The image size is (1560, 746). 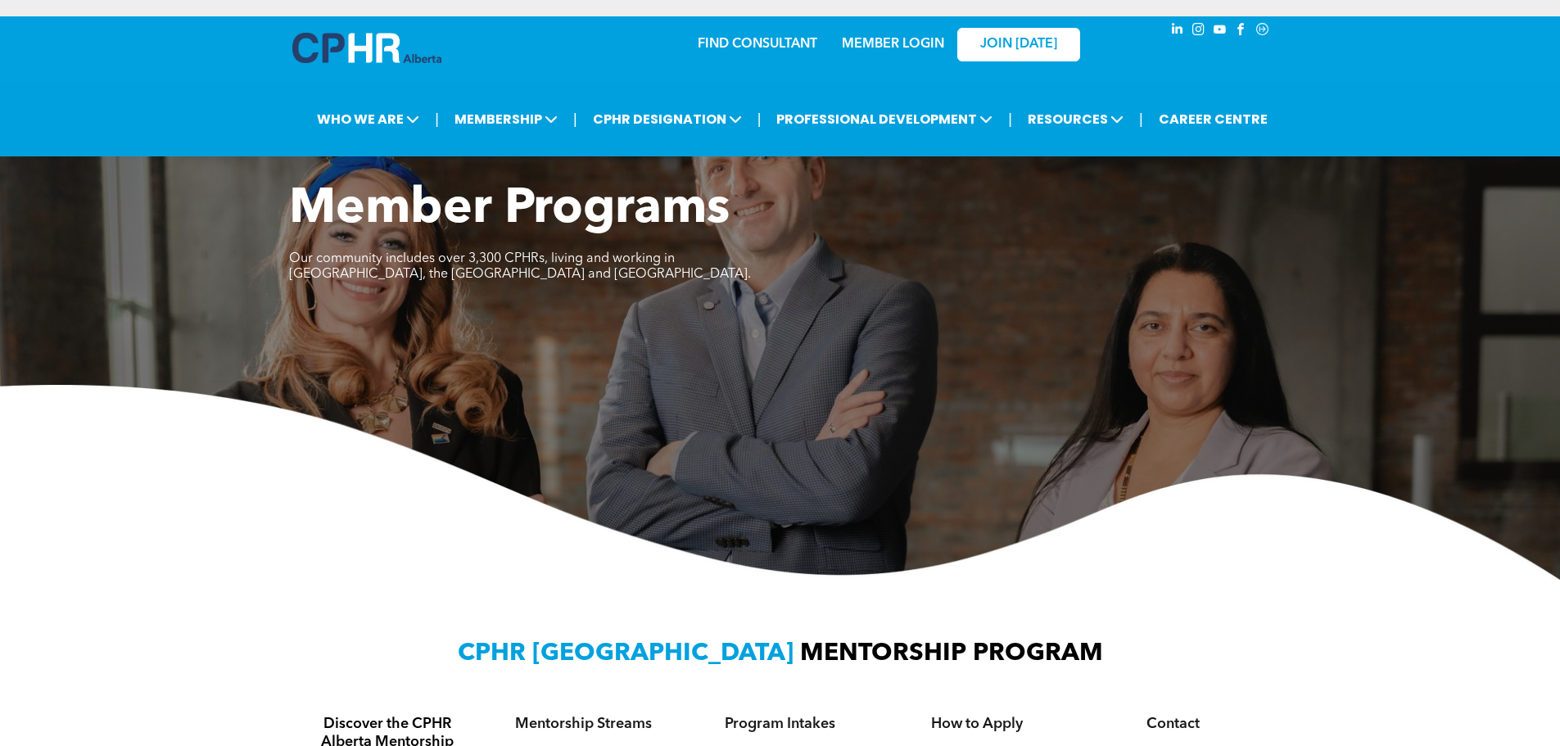 I want to click on span: PROFESSIONAL DEVELOPMENT, so click(x=884, y=119).